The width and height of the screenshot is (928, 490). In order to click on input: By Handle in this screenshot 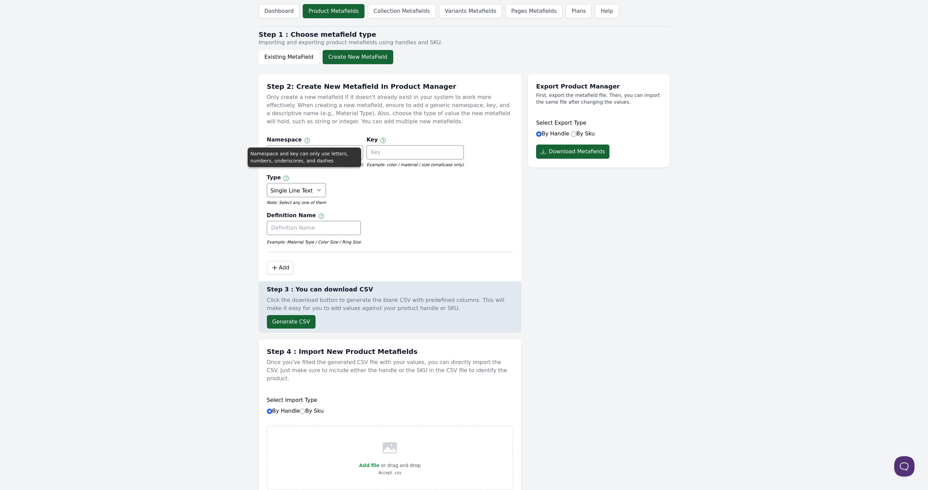, I will do `click(539, 134)`.